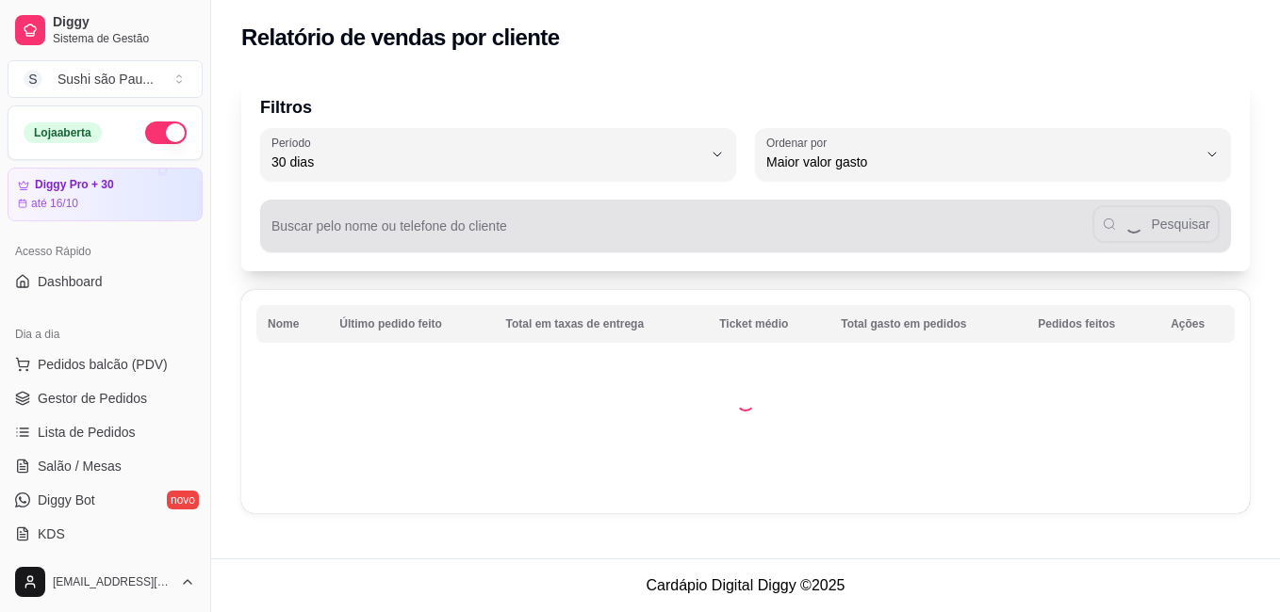 The width and height of the screenshot is (1280, 612). I want to click on div: Loja aberta, so click(62, 133).